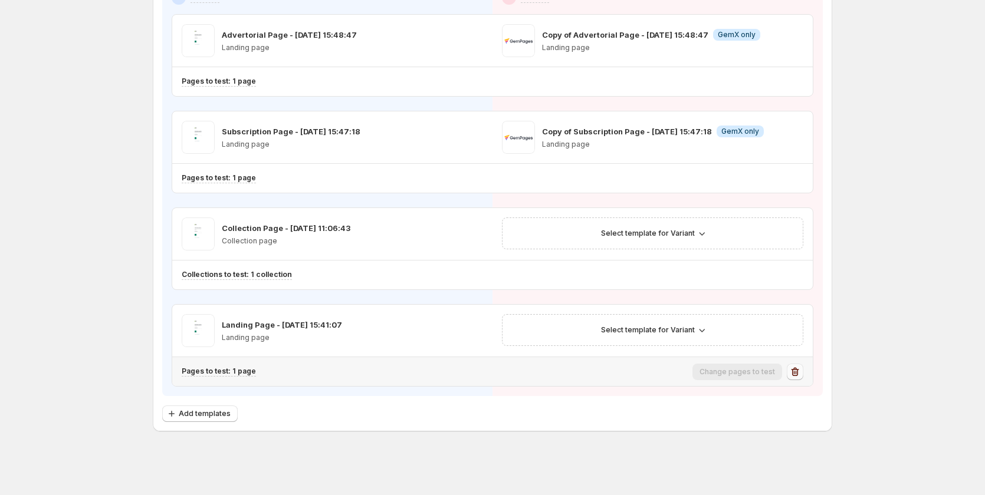 The height and width of the screenshot is (495, 985). What do you see at coordinates (286, 241) in the screenshot?
I see `p: Collection page` at bounding box center [286, 241].